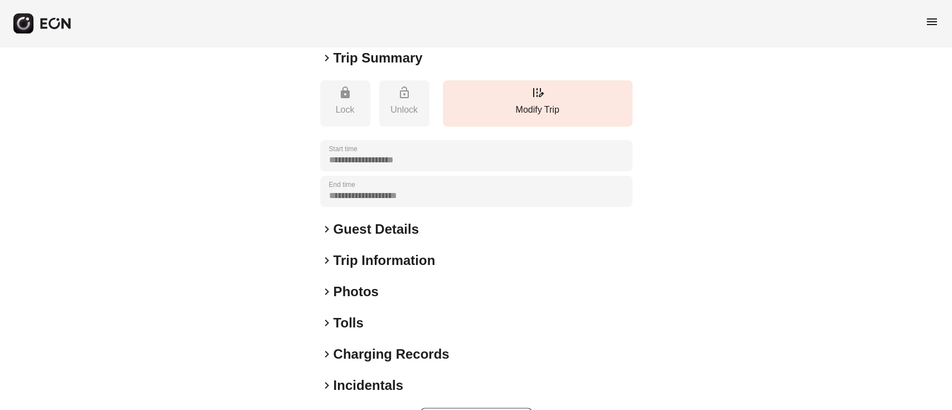 The width and height of the screenshot is (952, 410). Describe the element at coordinates (391, 354) in the screenshot. I see `h2: Charging Records` at that location.